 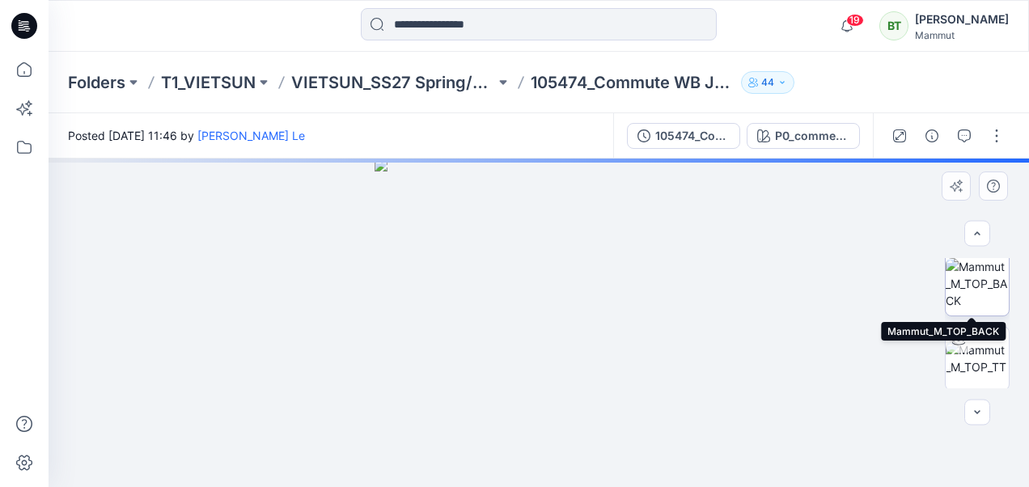 I want to click on a: Folders, so click(x=96, y=83).